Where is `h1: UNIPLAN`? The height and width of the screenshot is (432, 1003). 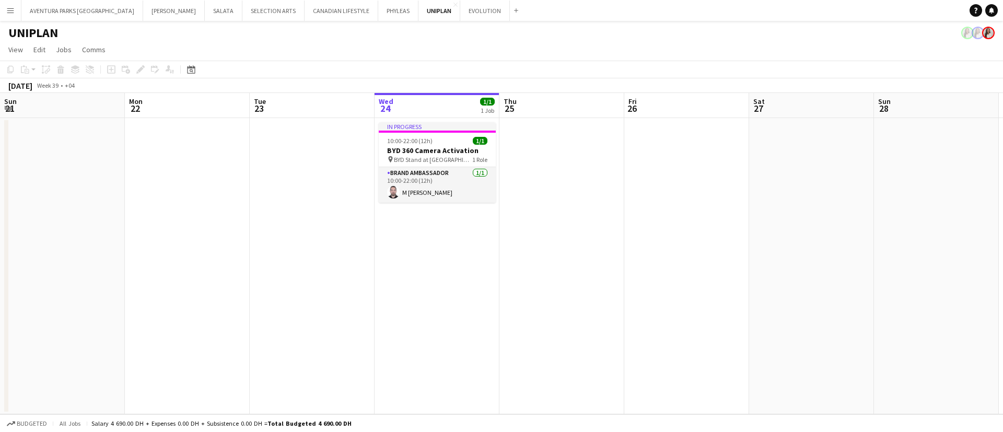
h1: UNIPLAN is located at coordinates (33, 33).